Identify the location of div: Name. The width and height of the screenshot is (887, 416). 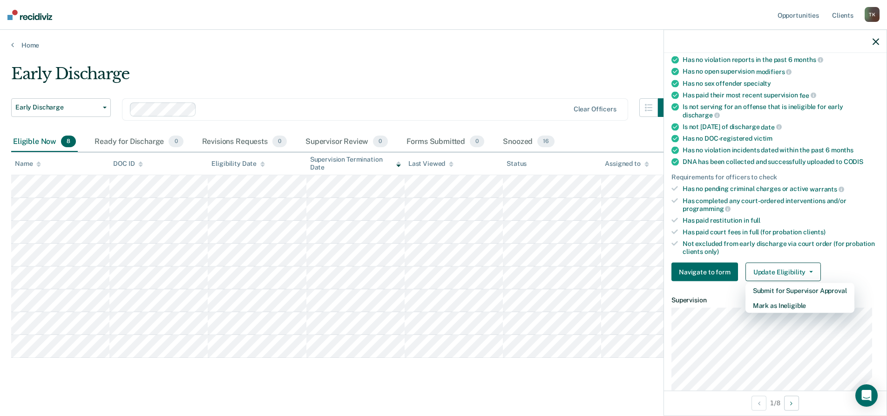
(28, 163).